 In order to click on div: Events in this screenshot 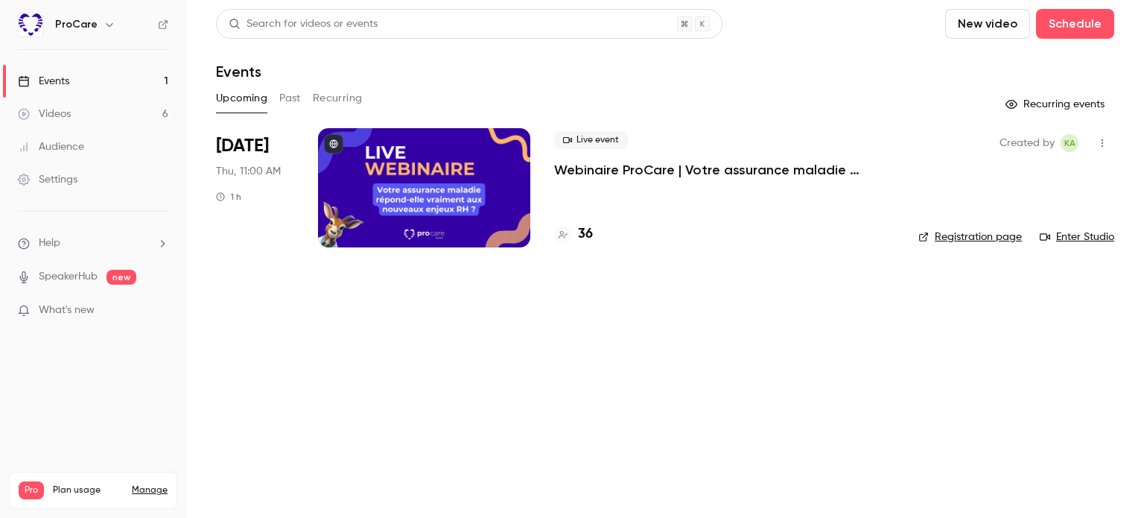, I will do `click(43, 81)`.